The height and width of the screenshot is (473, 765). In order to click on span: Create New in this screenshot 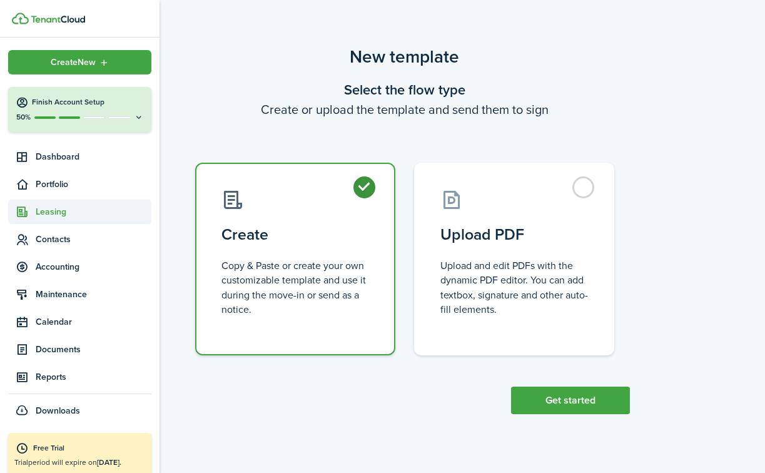, I will do `click(73, 63)`.